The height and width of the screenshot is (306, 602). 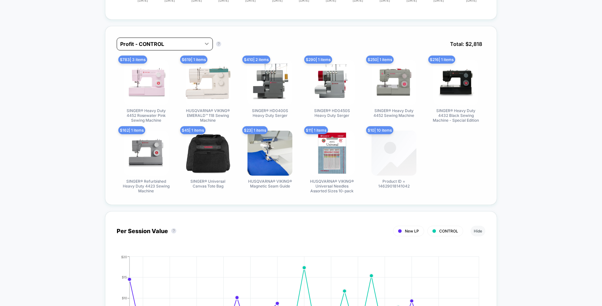 I want to click on span: New LP, so click(x=412, y=231).